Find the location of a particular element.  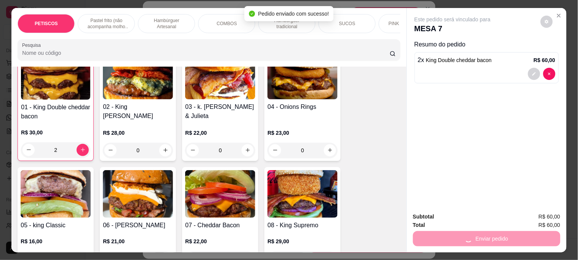

p: Este pedido será vinculado para is located at coordinates (452, 19).